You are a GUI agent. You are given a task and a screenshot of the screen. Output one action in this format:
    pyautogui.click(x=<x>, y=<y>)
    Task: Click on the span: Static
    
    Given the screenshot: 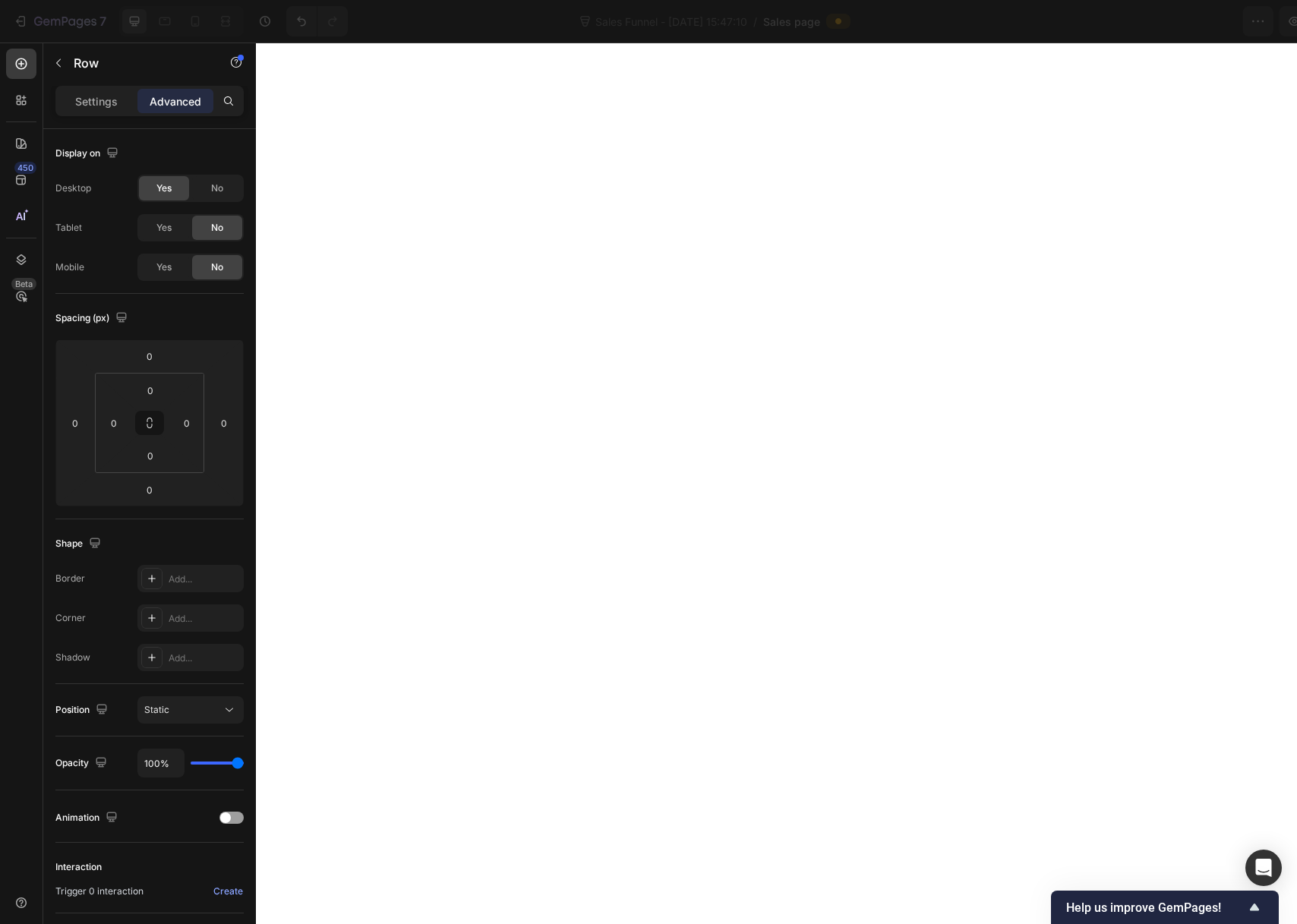 What is the action you would take?
    pyautogui.click(x=157, y=709)
    